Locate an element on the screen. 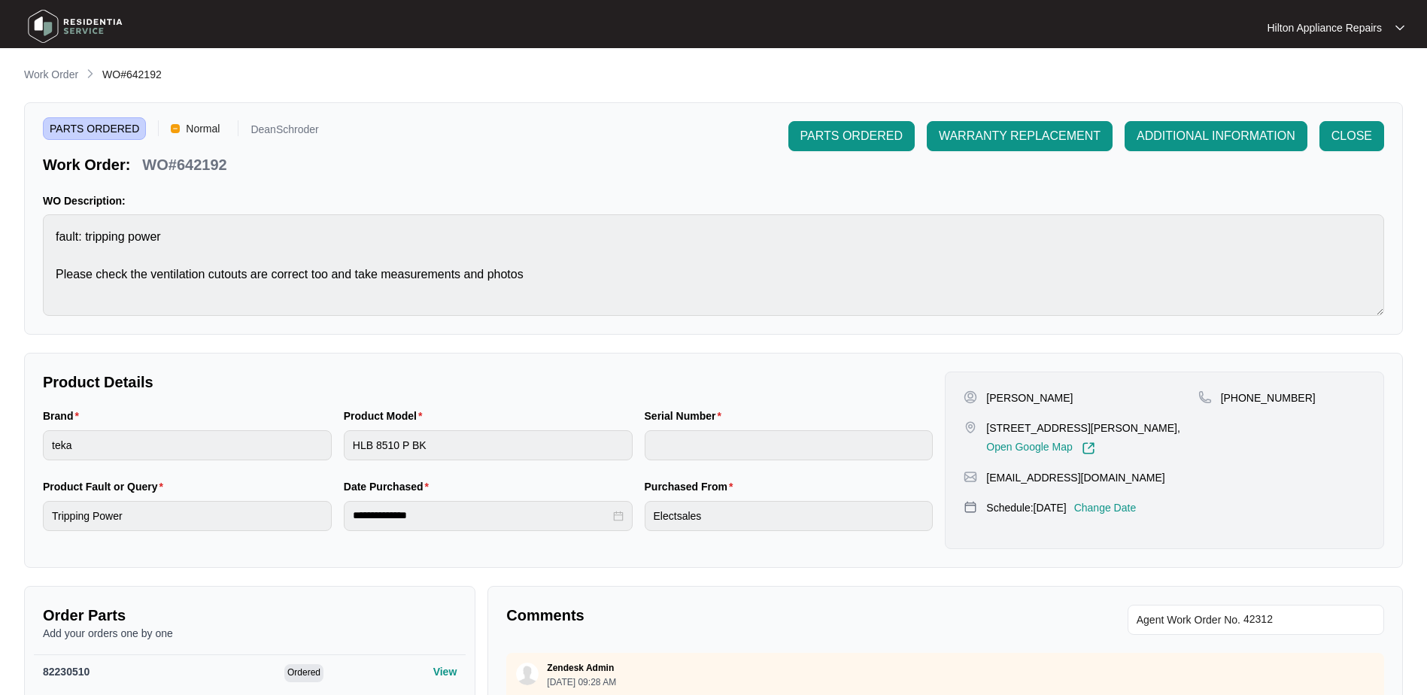 Image resolution: width=1427 pixels, height=695 pixels. span: WARRANTY REPLACEMENT is located at coordinates (1019, 136).